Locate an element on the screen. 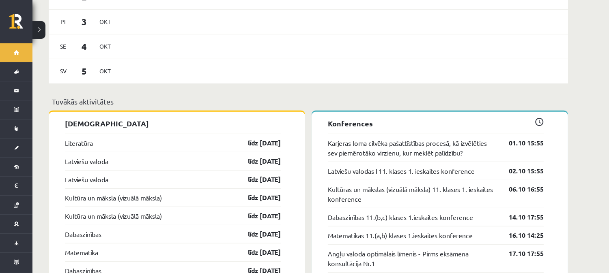 The width and height of the screenshot is (609, 273). a: Rīgas 1. Tālmācības vidusskola is located at coordinates (21, 24).